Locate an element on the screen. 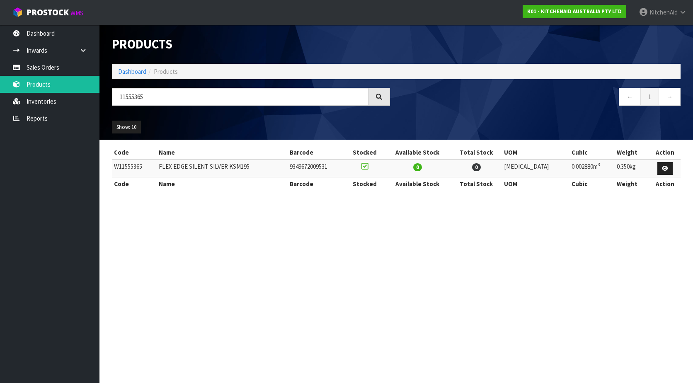  button: Show: 10 is located at coordinates (126, 127).